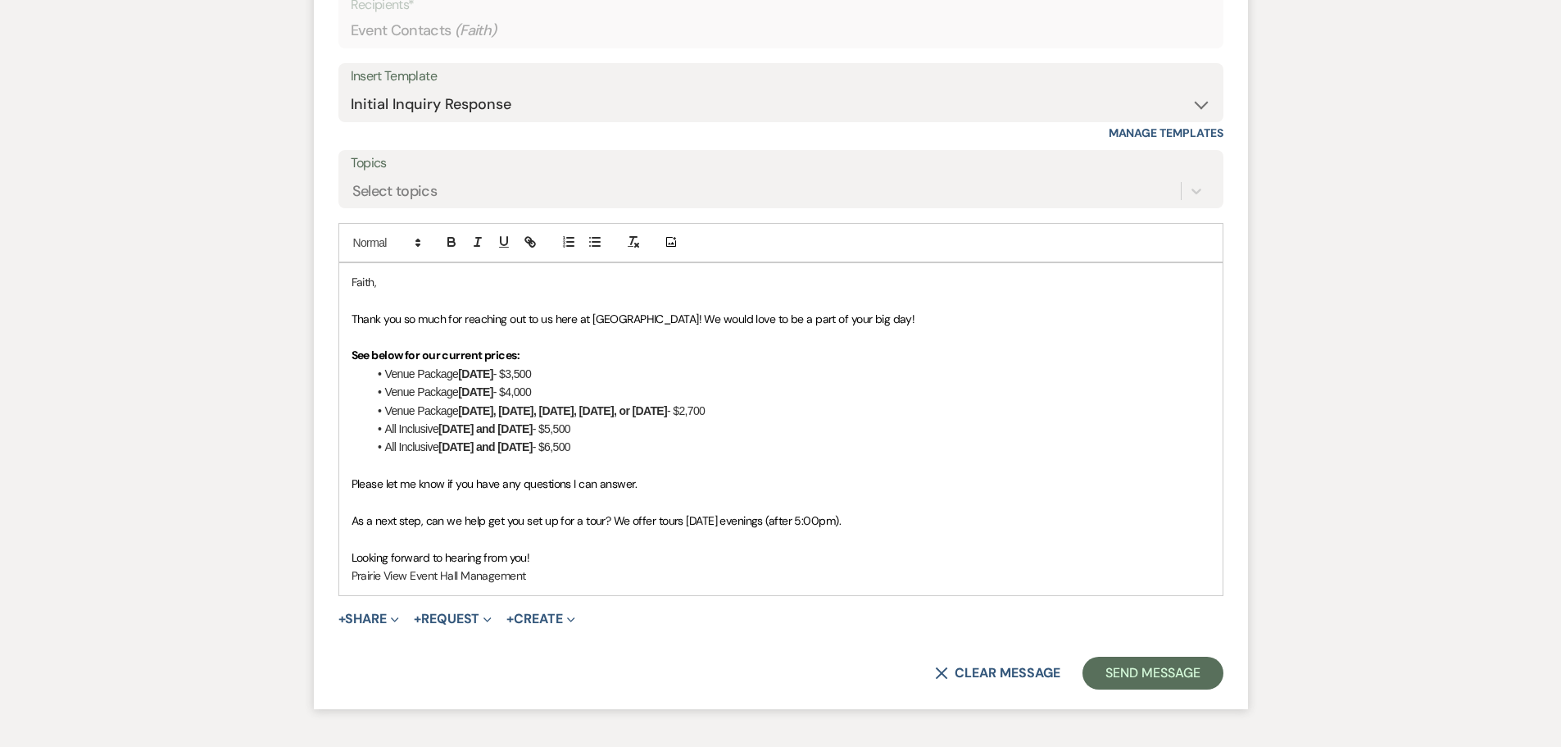  I want to click on div: Event Contacts, so click(781, 30).